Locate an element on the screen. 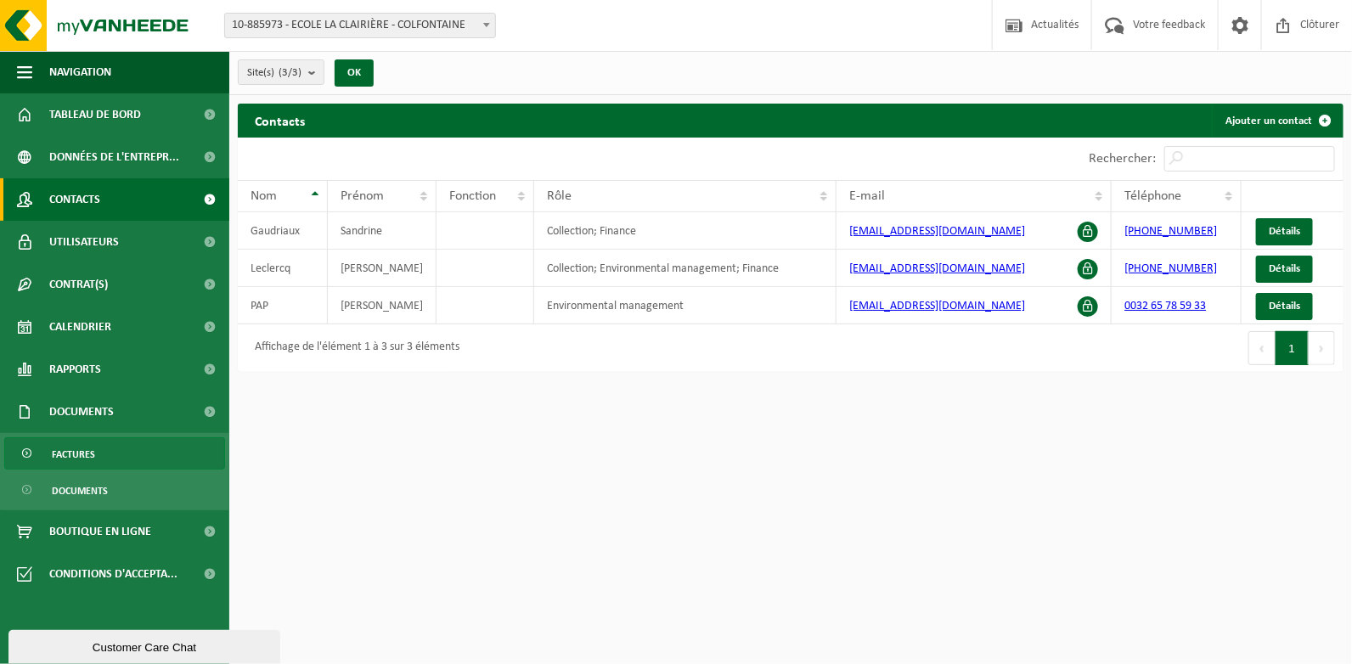 This screenshot has height=664, width=1352. a: Ajouter un contact is located at coordinates (1276, 121).